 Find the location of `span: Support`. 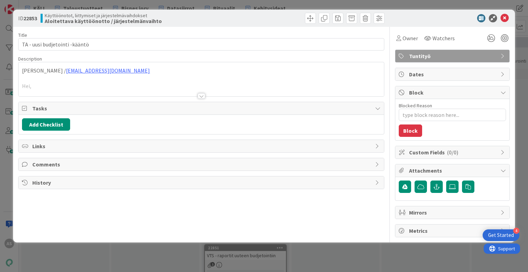

span: Support is located at coordinates (23, 5).